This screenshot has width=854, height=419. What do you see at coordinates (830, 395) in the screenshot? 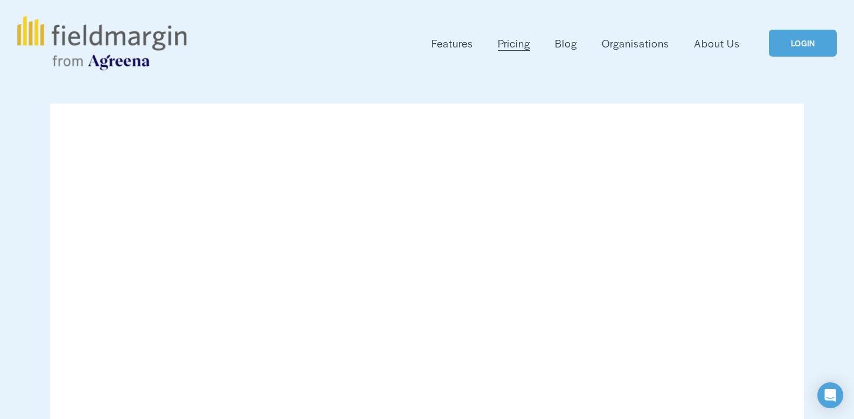
I see `div: Open Intercom Messenger` at bounding box center [830, 395].